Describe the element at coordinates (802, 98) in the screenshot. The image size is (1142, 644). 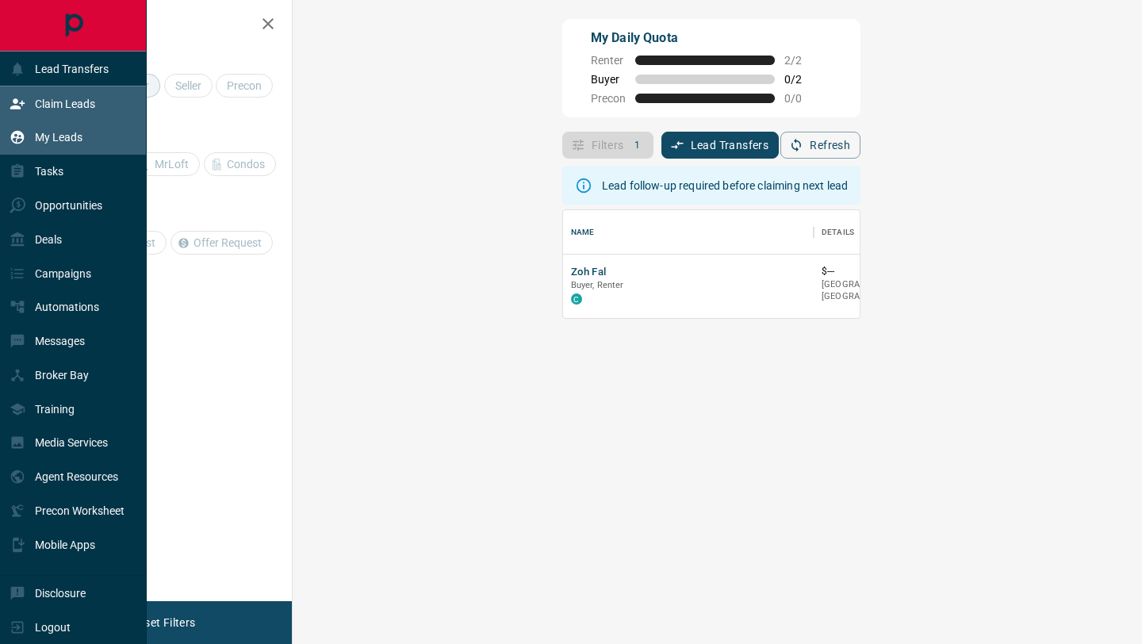
I see `span: 0 / 0` at that location.